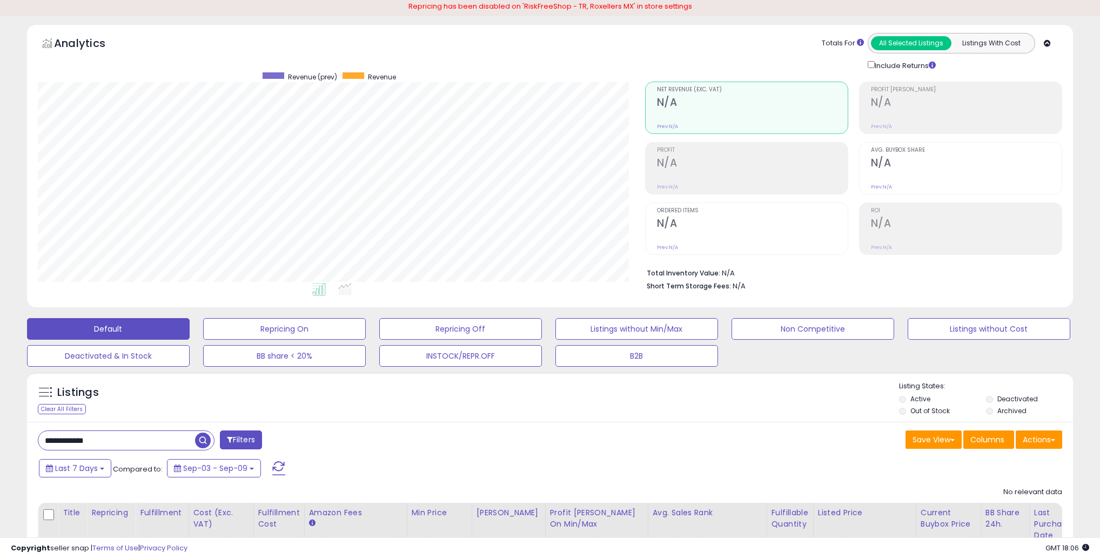 The width and height of the screenshot is (1100, 559). What do you see at coordinates (636, 329) in the screenshot?
I see `button: Listings without Min/Max` at bounding box center [636, 329].